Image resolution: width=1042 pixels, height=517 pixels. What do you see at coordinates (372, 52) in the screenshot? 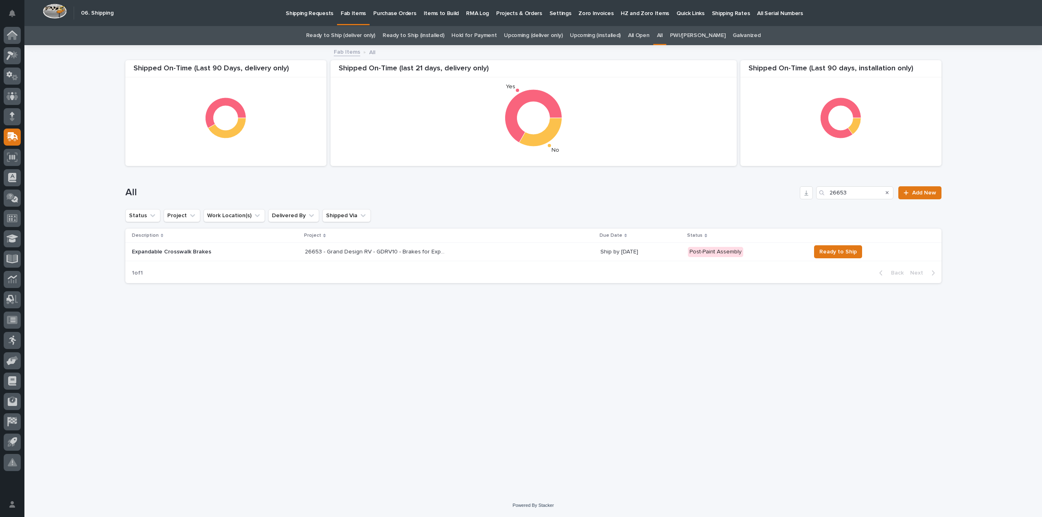
I see `p: All` at bounding box center [372, 52].